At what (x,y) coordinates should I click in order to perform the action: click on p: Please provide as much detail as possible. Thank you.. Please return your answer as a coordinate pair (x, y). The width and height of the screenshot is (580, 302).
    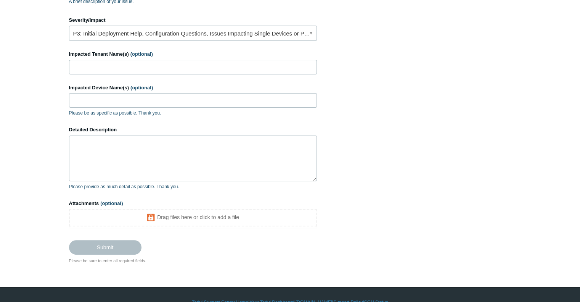
    Looking at the image, I should click on (193, 187).